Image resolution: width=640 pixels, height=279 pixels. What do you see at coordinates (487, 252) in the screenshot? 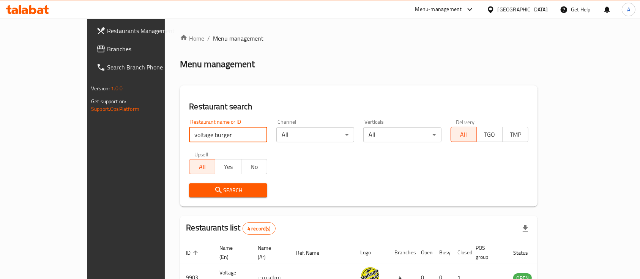
I see `span: POS group` at bounding box center [487, 252].